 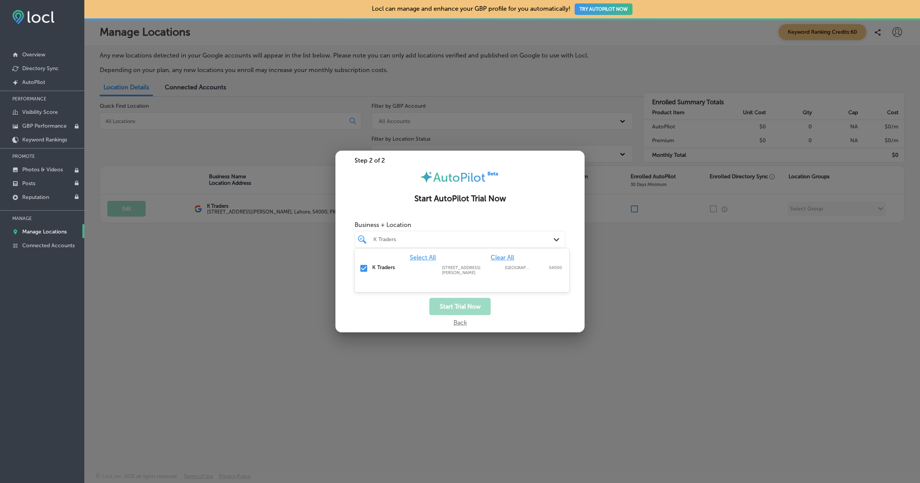 What do you see at coordinates (34, 54) in the screenshot?
I see `p: Overview` at bounding box center [34, 54].